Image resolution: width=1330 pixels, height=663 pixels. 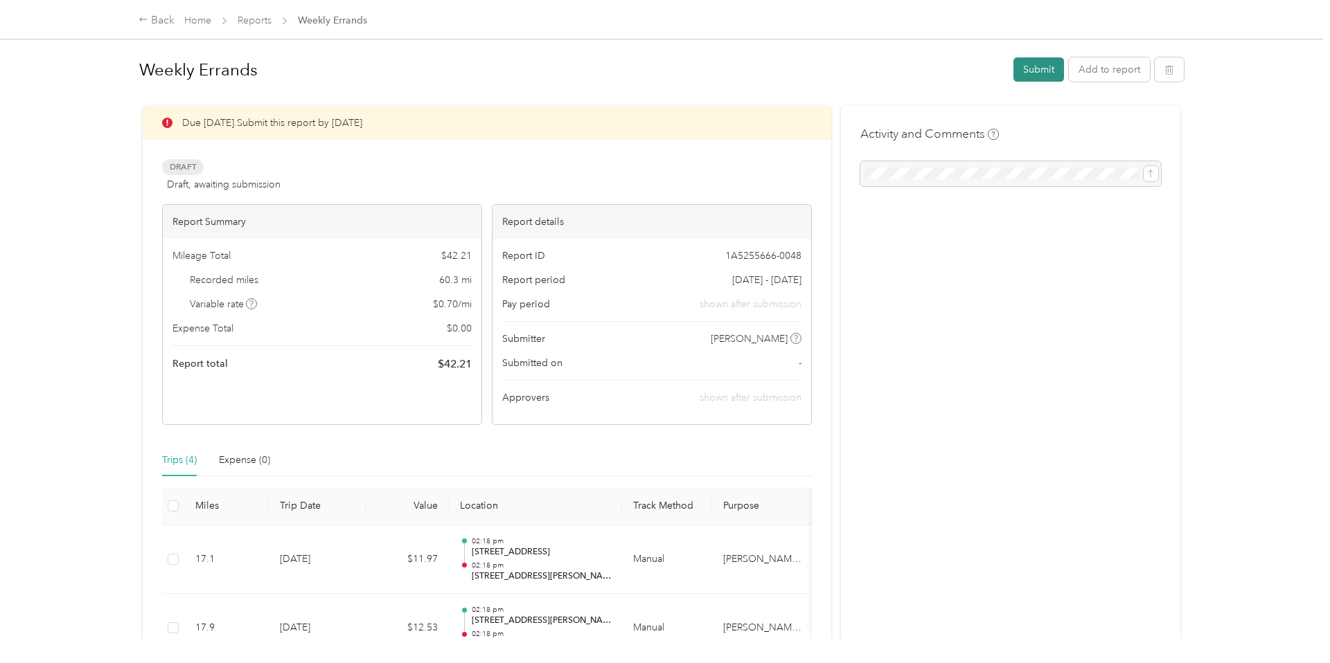 What do you see at coordinates (455, 280) in the screenshot?
I see `span: 60.3 mi` at bounding box center [455, 280].